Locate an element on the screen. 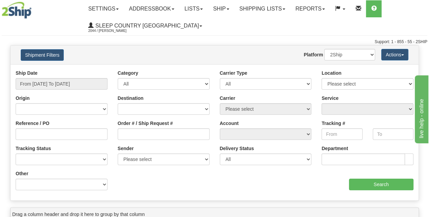 The height and width of the screenshot is (217, 429). input: From is located at coordinates (342, 134).